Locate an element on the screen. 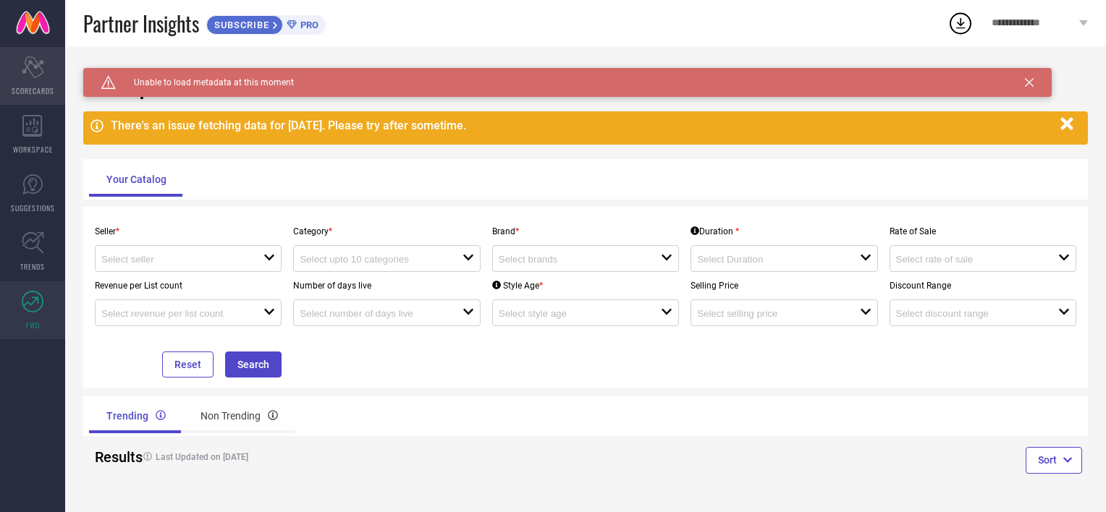  p: Revenue per List count is located at coordinates (188, 286).